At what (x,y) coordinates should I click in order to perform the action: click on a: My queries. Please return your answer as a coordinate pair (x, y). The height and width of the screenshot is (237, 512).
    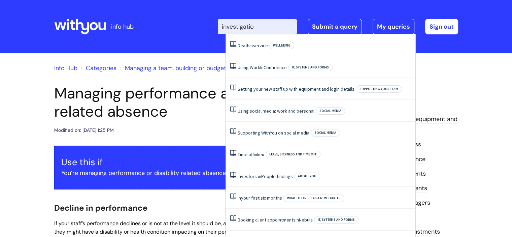
    Looking at the image, I should click on (394, 27).